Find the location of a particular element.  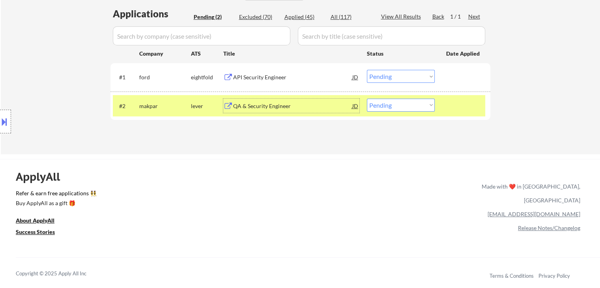

div: 1 / 1 is located at coordinates (459, 17).